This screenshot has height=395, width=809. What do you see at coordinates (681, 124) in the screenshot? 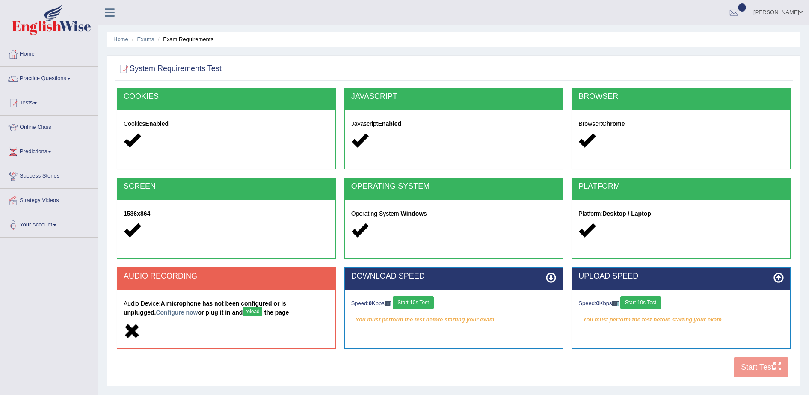
I see `h5: Browser:` at bounding box center [681, 124].